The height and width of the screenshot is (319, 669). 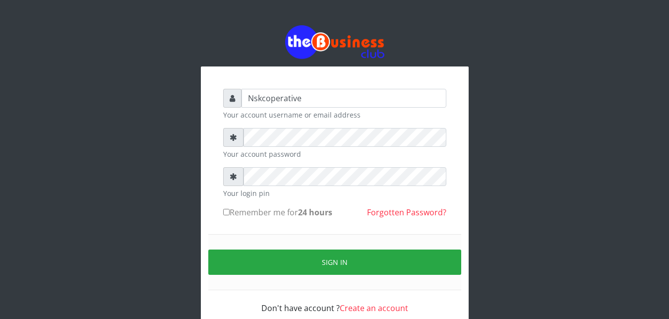 I want to click on input: Username or email address, so click(x=343, y=98).